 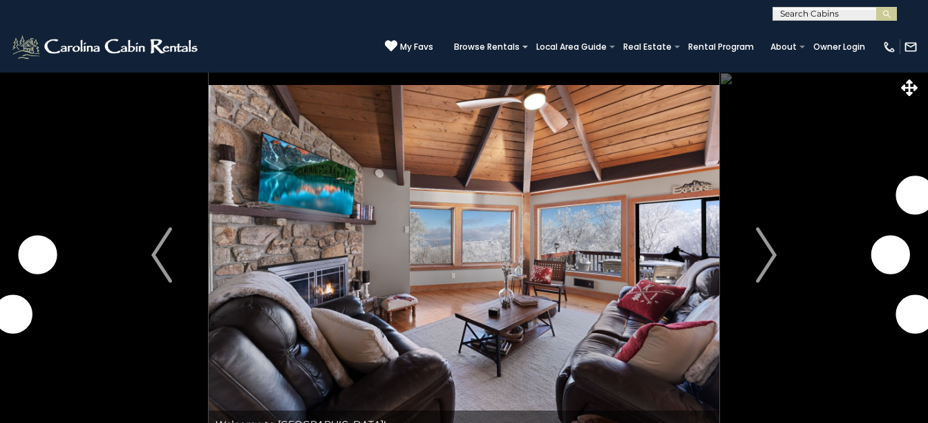 What do you see at coordinates (783, 47) in the screenshot?
I see `a: About` at bounding box center [783, 47].